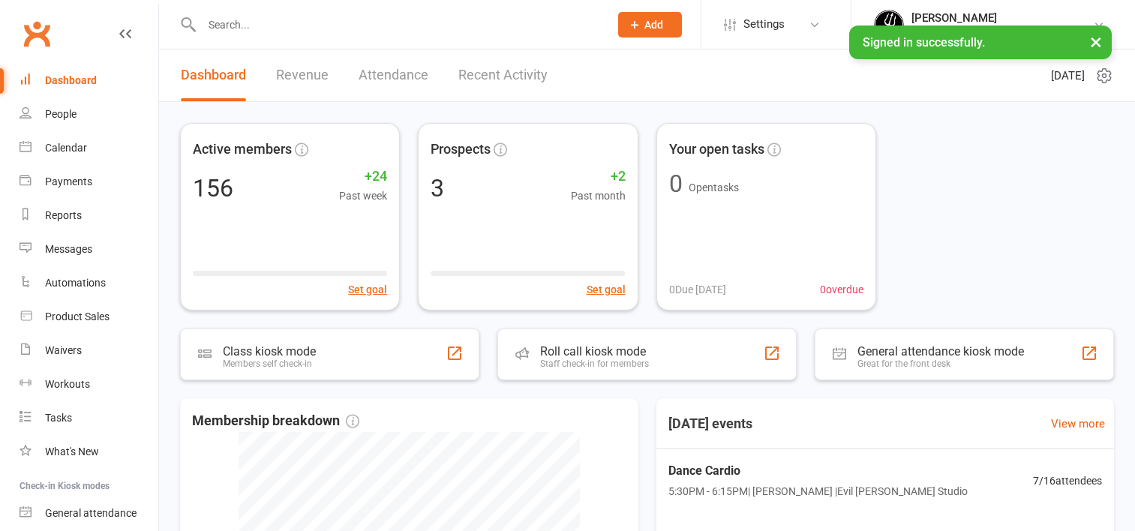 The image size is (1135, 531). What do you see at coordinates (363, 196) in the screenshot?
I see `span: Past week` at bounding box center [363, 196].